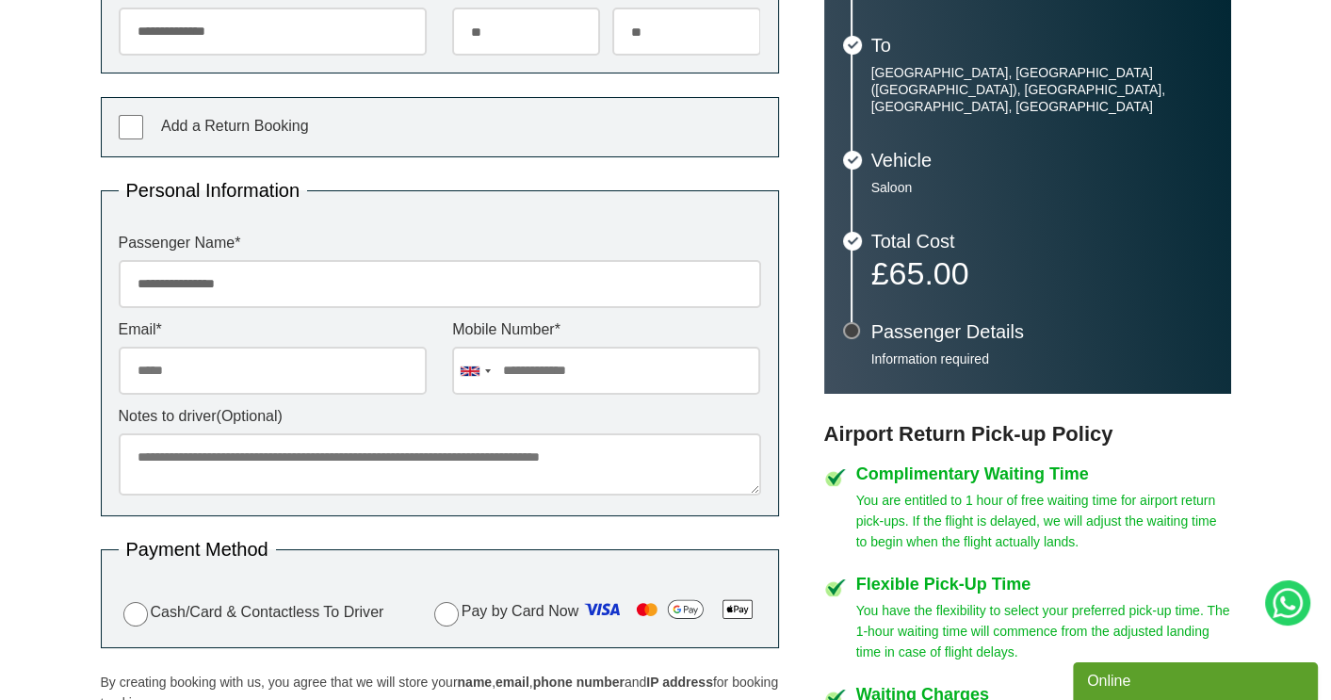 The height and width of the screenshot is (700, 1331). What do you see at coordinates (1043, 631) in the screenshot?
I see `p: You have the flexibility to select your preferred pick-up time. The 1-hour waiting time will comm...` at bounding box center [1043, 631].